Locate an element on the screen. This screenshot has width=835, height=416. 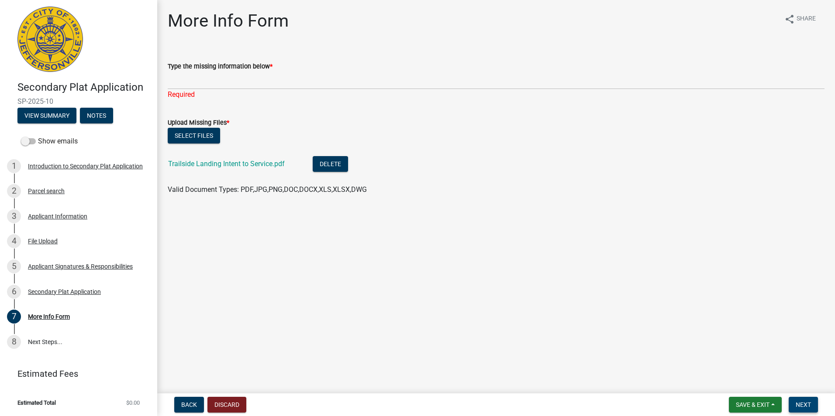
div: Secondary Plat Application is located at coordinates (64, 292).